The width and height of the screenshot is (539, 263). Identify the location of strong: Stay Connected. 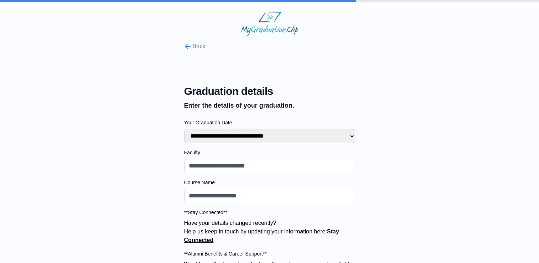
(262, 236).